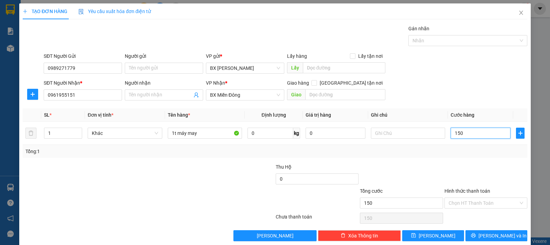  I want to click on span: BX Miền Đông, so click(245, 95).